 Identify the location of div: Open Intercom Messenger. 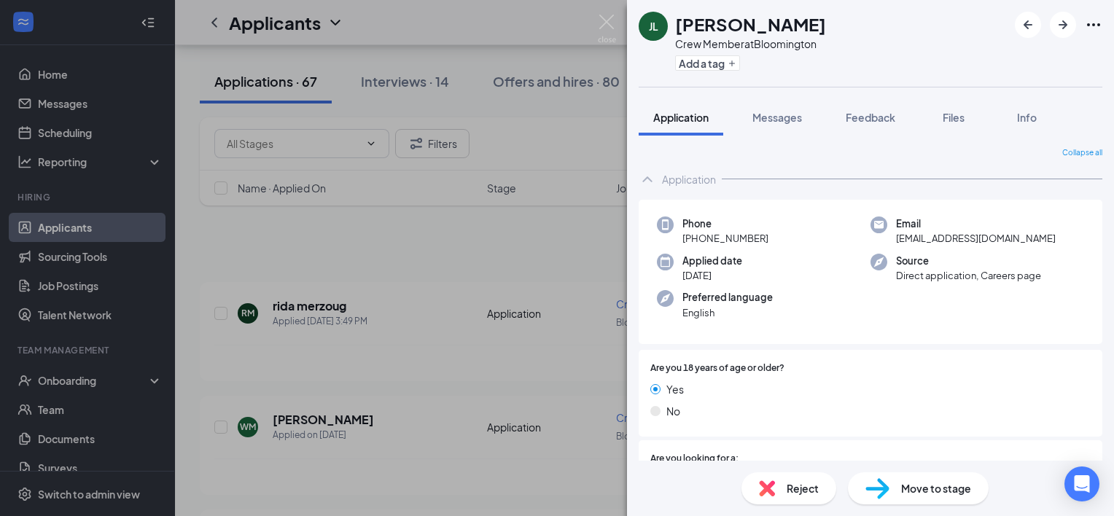
(1082, 484).